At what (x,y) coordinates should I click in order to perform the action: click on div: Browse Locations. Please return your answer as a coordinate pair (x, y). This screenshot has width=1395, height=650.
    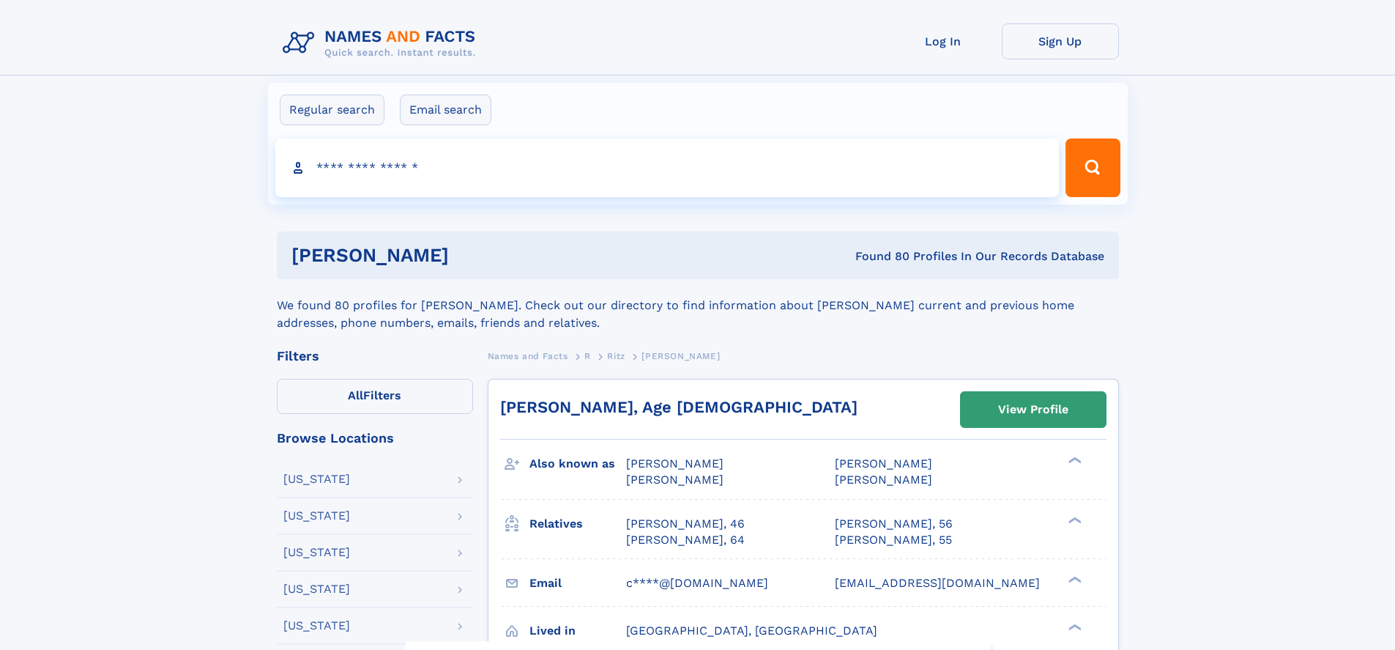
    Looking at the image, I should click on (375, 438).